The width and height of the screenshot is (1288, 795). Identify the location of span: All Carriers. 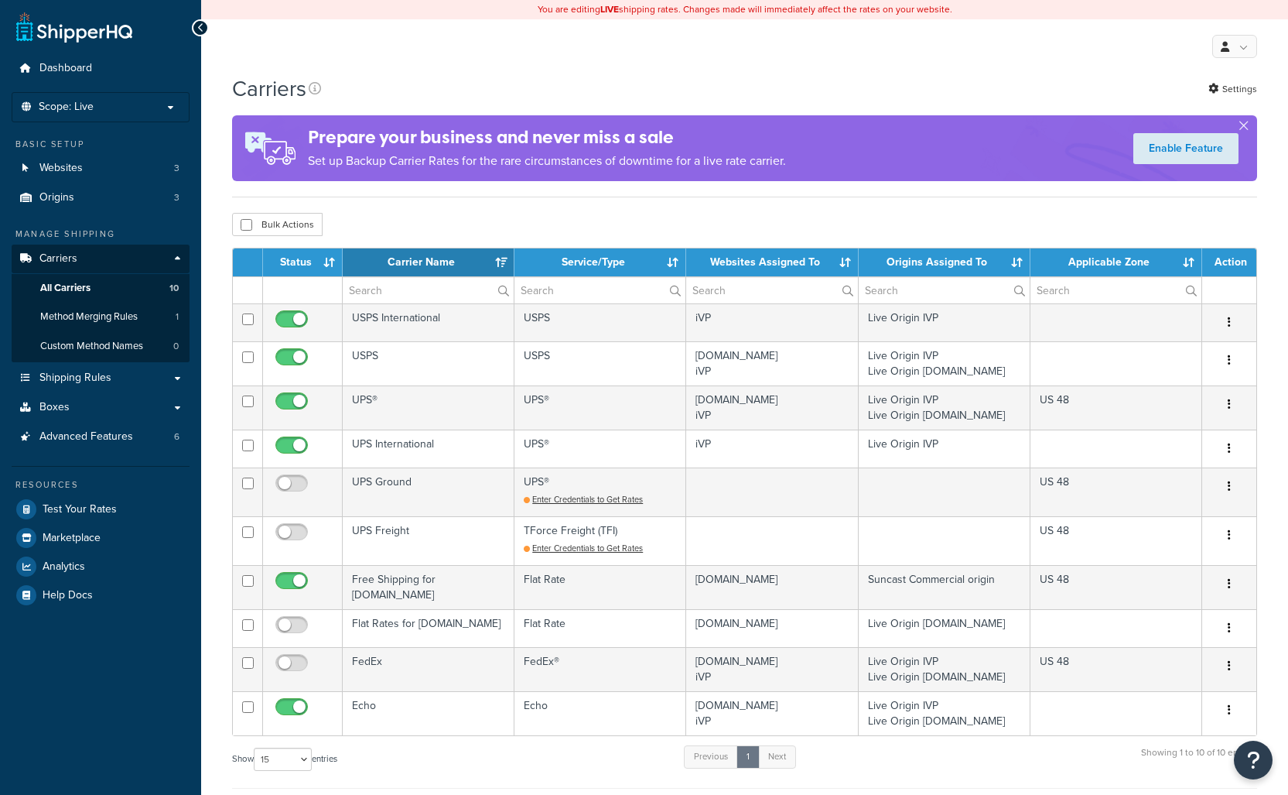
(65, 288).